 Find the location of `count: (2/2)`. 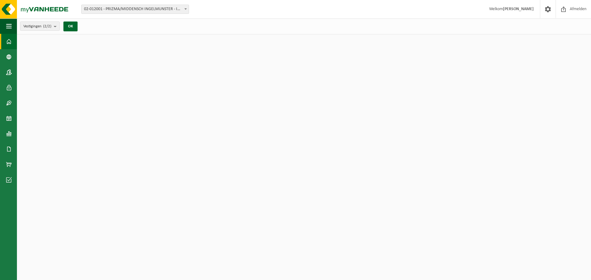

count: (2/2) is located at coordinates (47, 26).